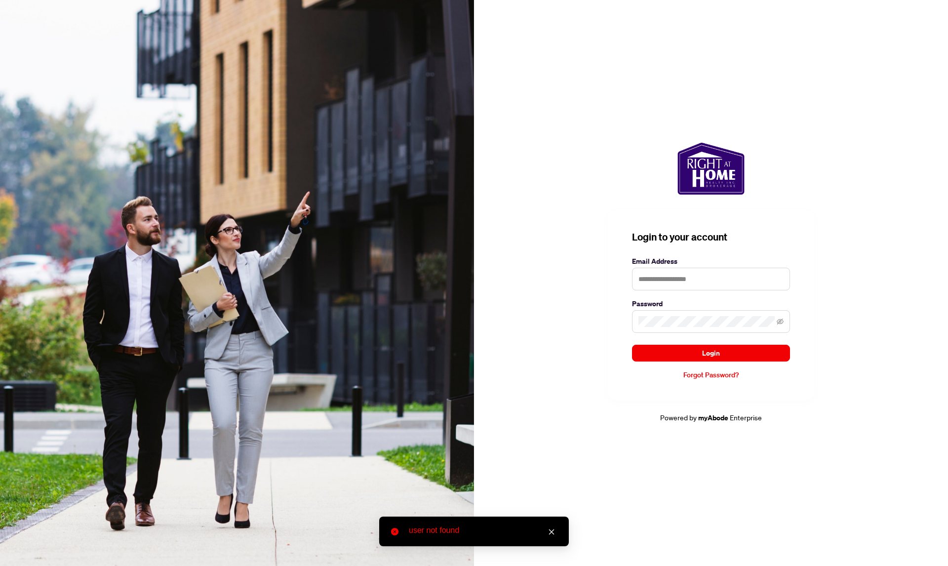  Describe the element at coordinates (552, 532) in the screenshot. I see `a: Close` at that location.